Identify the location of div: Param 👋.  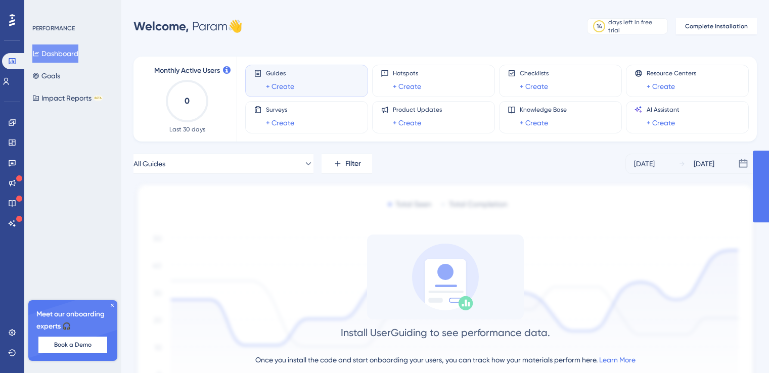
(188, 26).